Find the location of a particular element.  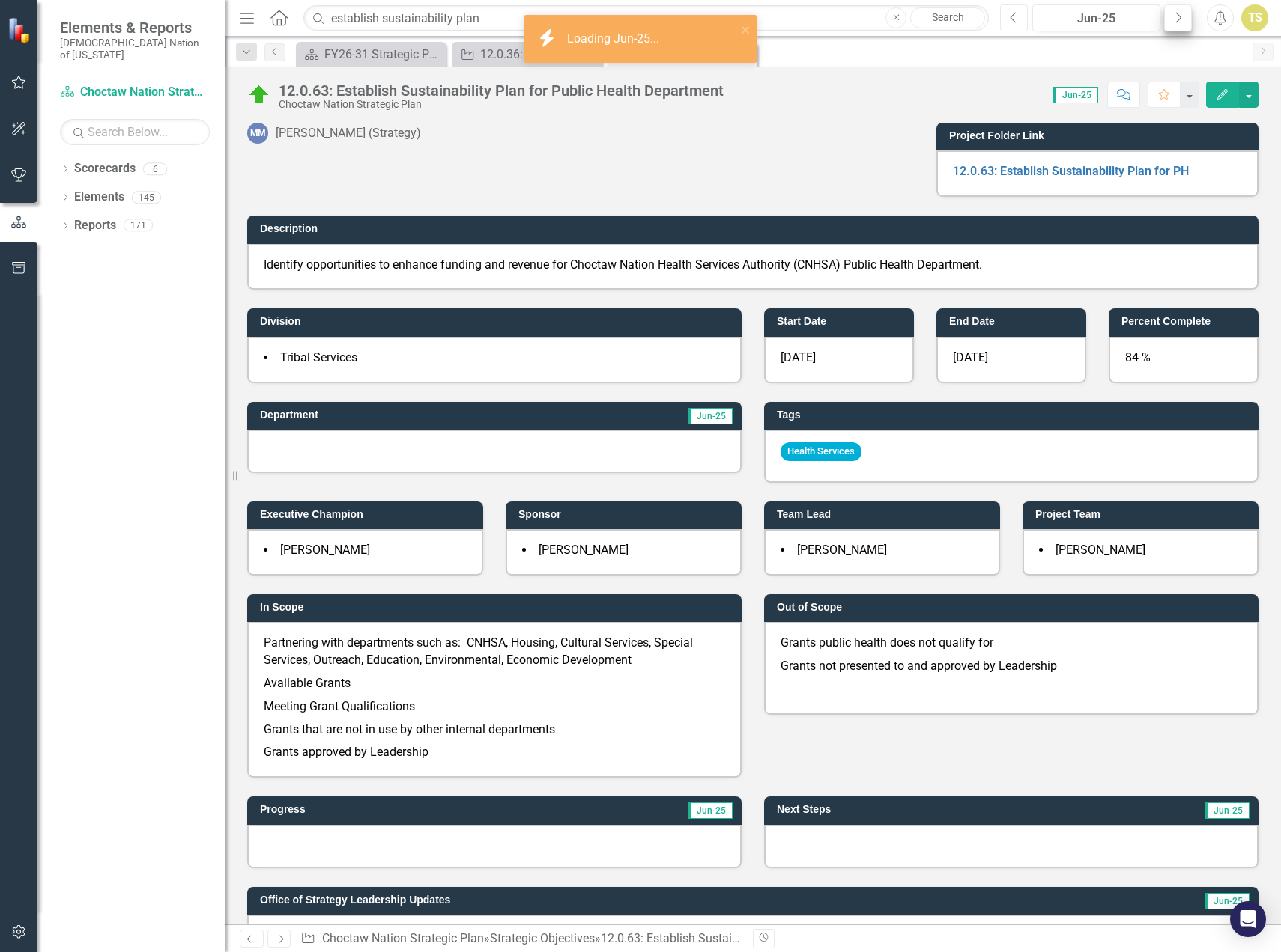

p: Identify opportunities to enhance funding and revenue for Choctaw Nation Health Services Authorit... is located at coordinates (752, 265).